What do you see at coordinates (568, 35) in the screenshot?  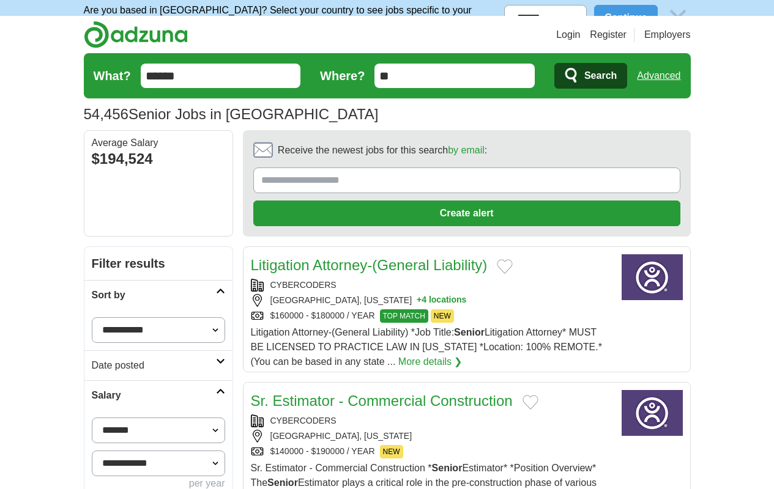 I see `a: Login` at bounding box center [568, 35].